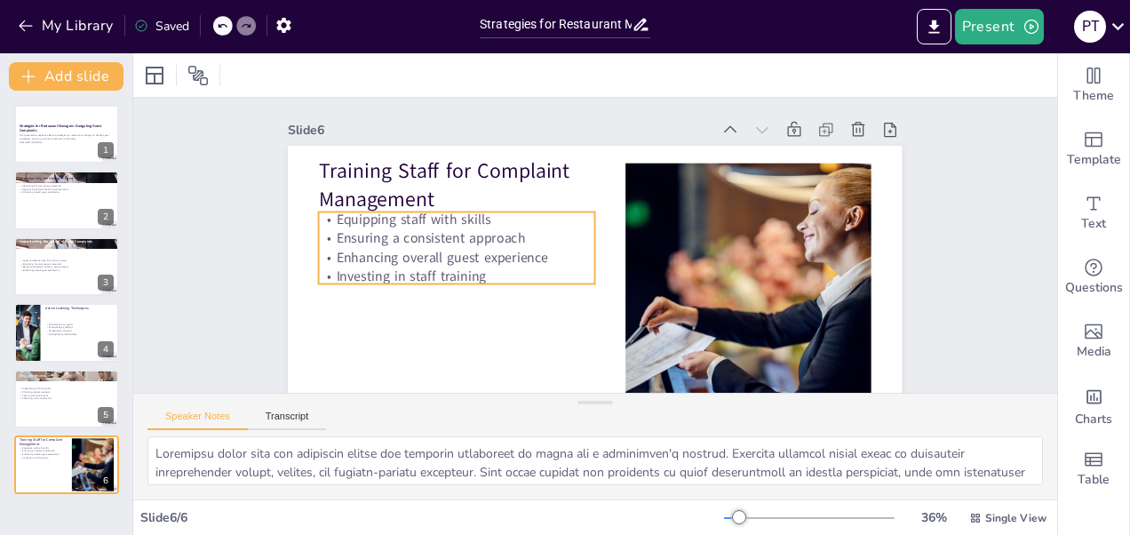  I want to click on span: Theme, so click(1094, 96).